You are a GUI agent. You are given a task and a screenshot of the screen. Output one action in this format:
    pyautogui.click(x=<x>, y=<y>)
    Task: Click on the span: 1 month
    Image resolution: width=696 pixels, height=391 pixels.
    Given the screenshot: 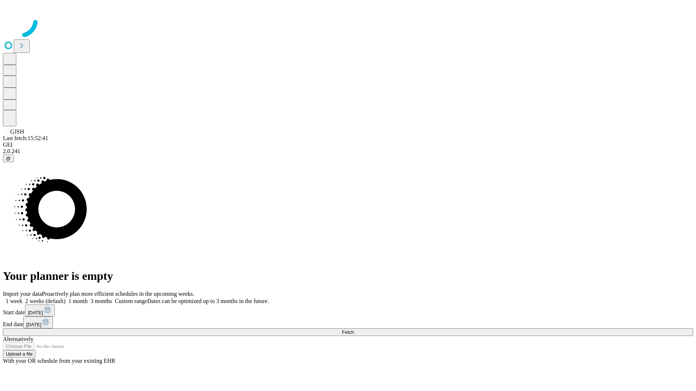 What is the action you would take?
    pyautogui.click(x=78, y=301)
    